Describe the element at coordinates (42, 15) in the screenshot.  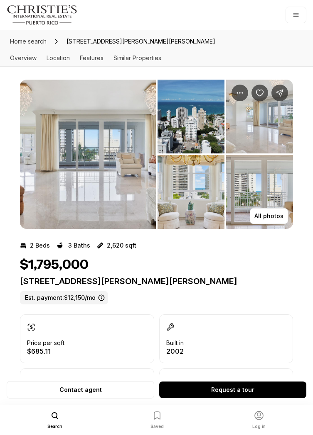
I see `img: logo` at that location.